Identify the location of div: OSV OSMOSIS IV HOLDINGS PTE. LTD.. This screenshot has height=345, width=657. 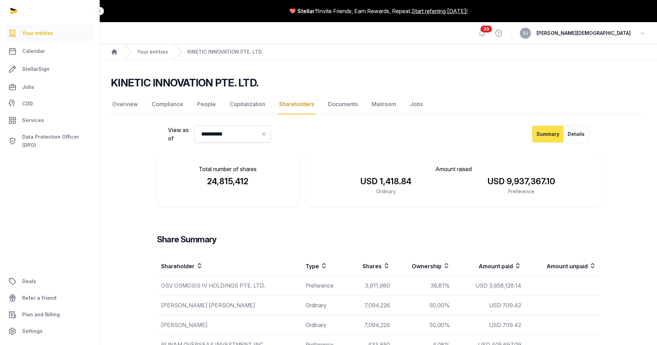
(229, 286).